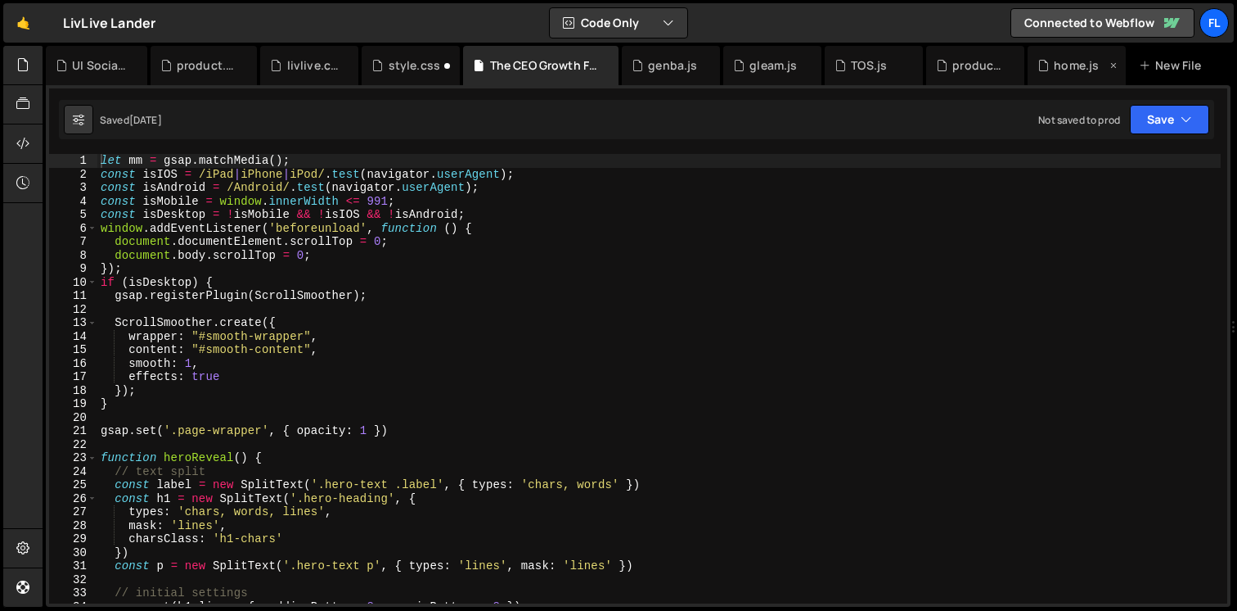 The image size is (1237, 611). What do you see at coordinates (73, 417) in the screenshot?
I see `div: 20` at bounding box center [73, 417].